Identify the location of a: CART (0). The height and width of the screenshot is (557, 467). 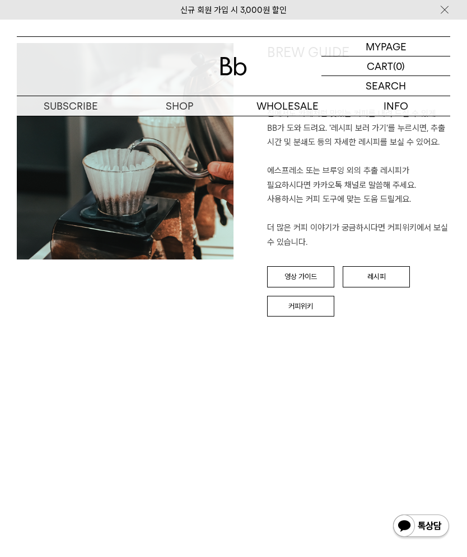
(386, 66).